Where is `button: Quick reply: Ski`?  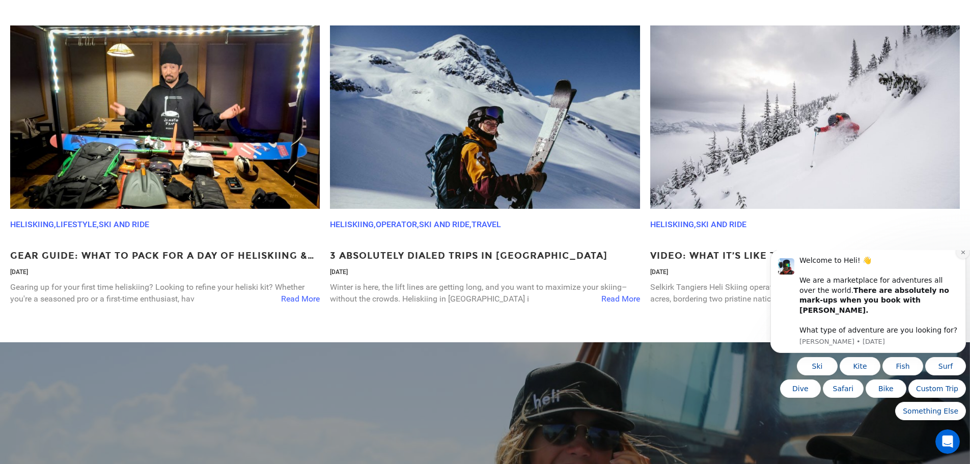 button: Quick reply: Ski is located at coordinates (51, 116).